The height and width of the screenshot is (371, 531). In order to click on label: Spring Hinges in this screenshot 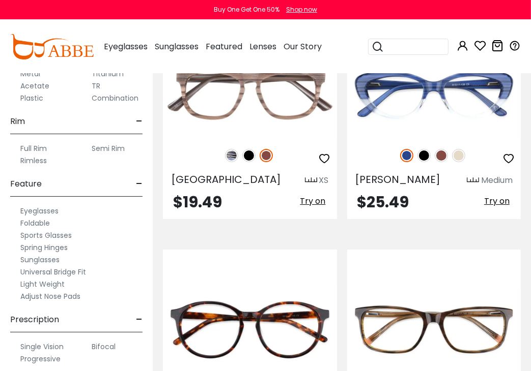, I will do `click(44, 248)`.